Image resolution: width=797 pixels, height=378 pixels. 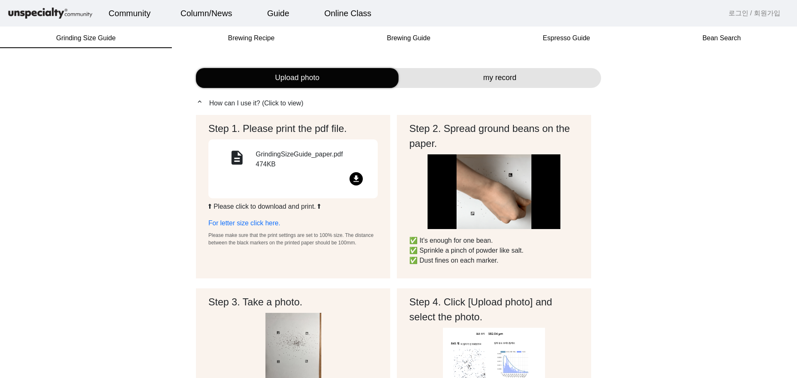 I want to click on img: logo, so click(x=50, y=13).